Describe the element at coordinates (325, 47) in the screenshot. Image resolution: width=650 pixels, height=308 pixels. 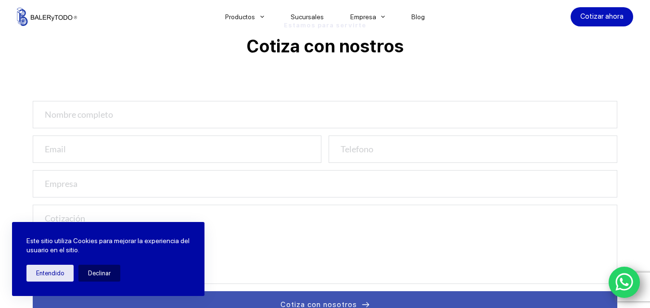
I see `p: Cotiza con nostros` at that location.